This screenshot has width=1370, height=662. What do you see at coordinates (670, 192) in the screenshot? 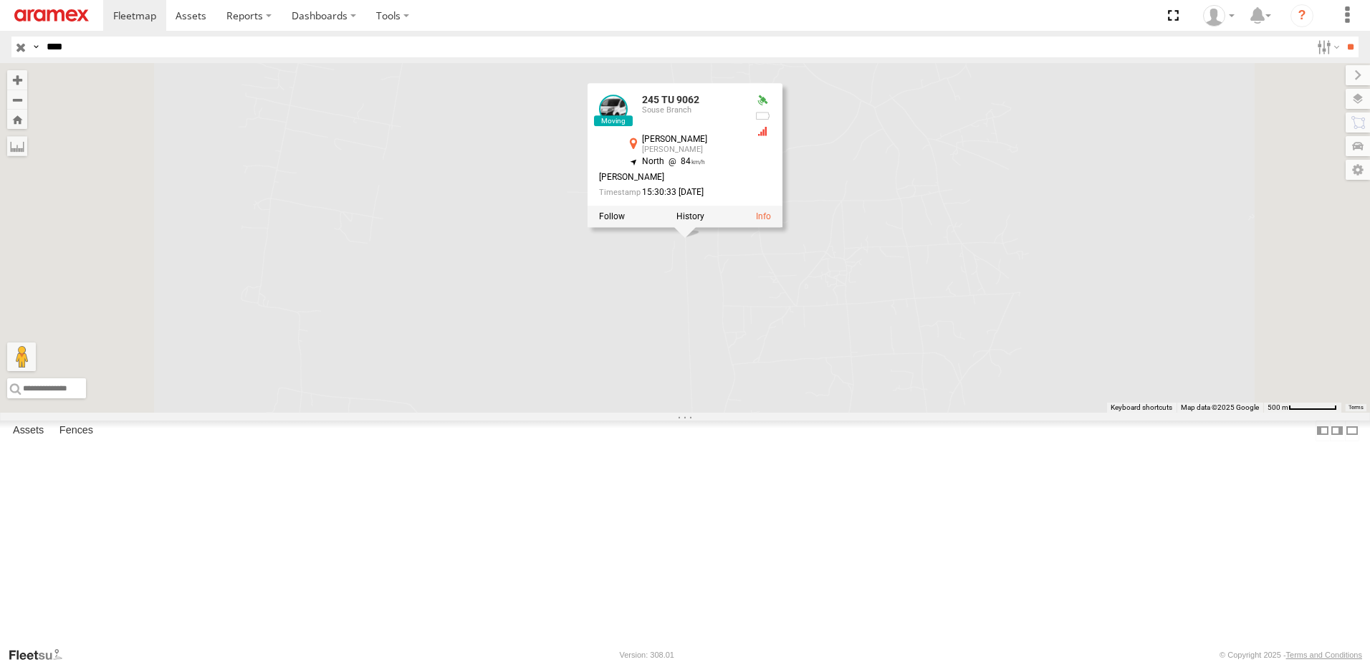
I see `div: Date/time of location update` at bounding box center [670, 192].